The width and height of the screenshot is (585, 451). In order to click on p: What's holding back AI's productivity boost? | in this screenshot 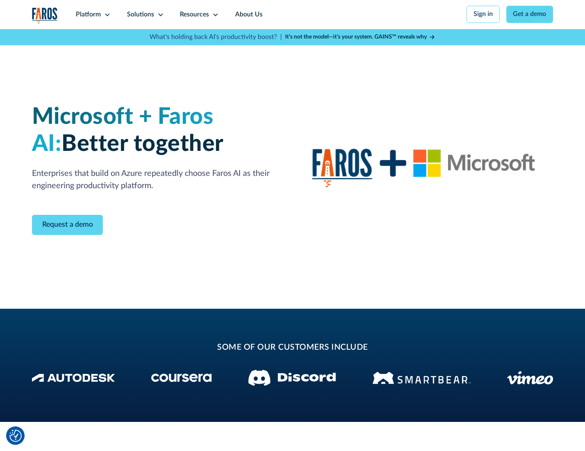, I will do `click(215, 37)`.